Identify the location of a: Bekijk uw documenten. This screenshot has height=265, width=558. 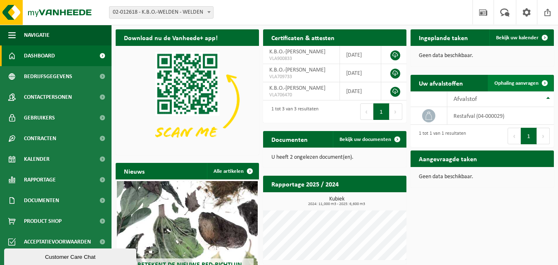
(369, 139).